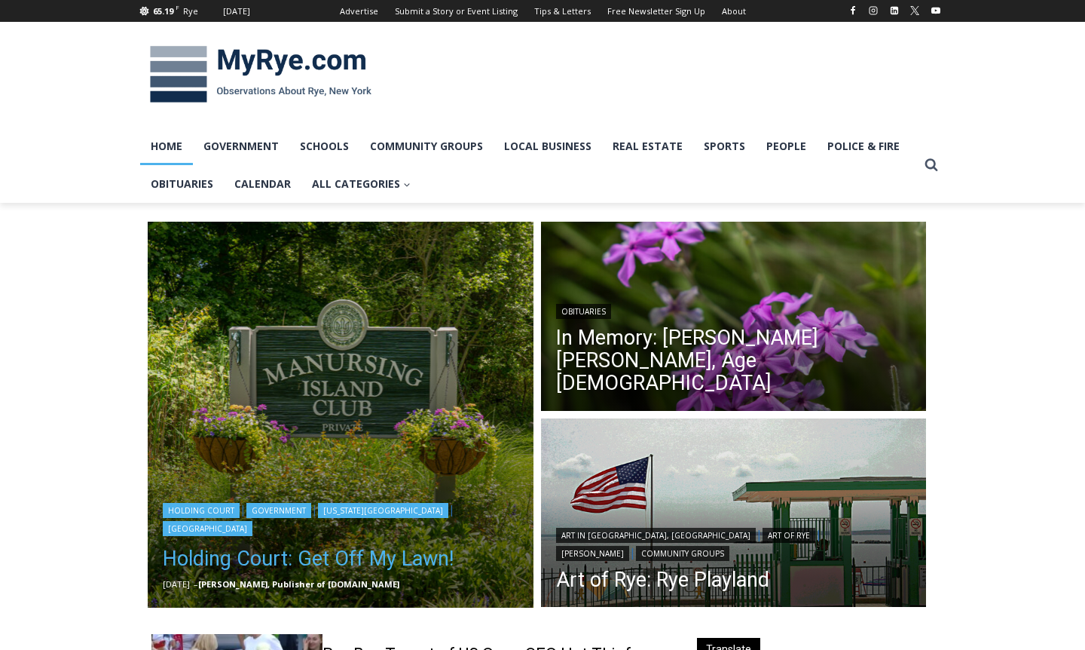 The height and width of the screenshot is (650, 1085). What do you see at coordinates (262, 184) in the screenshot?
I see `a: Calendar` at bounding box center [262, 184].